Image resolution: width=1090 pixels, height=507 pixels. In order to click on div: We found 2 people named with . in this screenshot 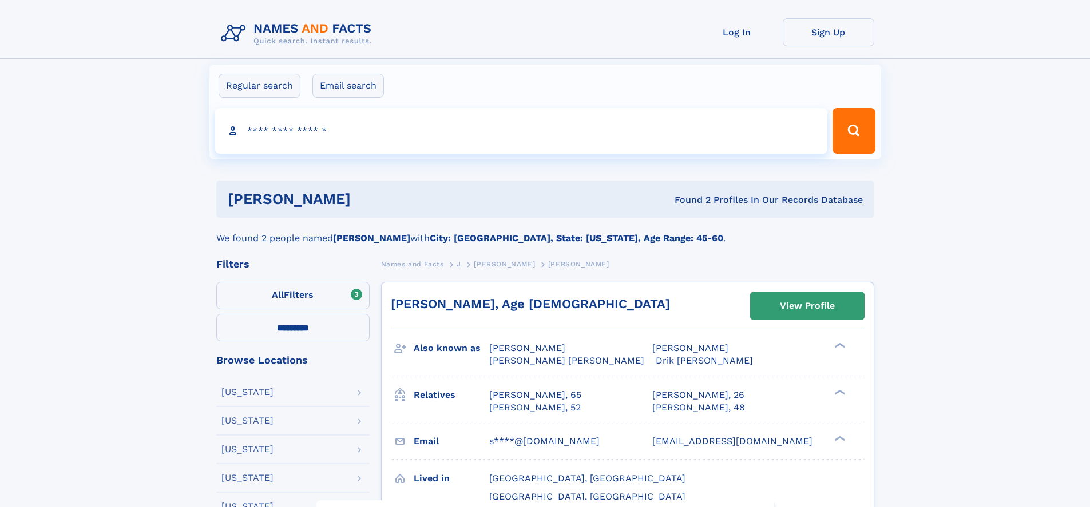, I will do `click(545, 232)`.